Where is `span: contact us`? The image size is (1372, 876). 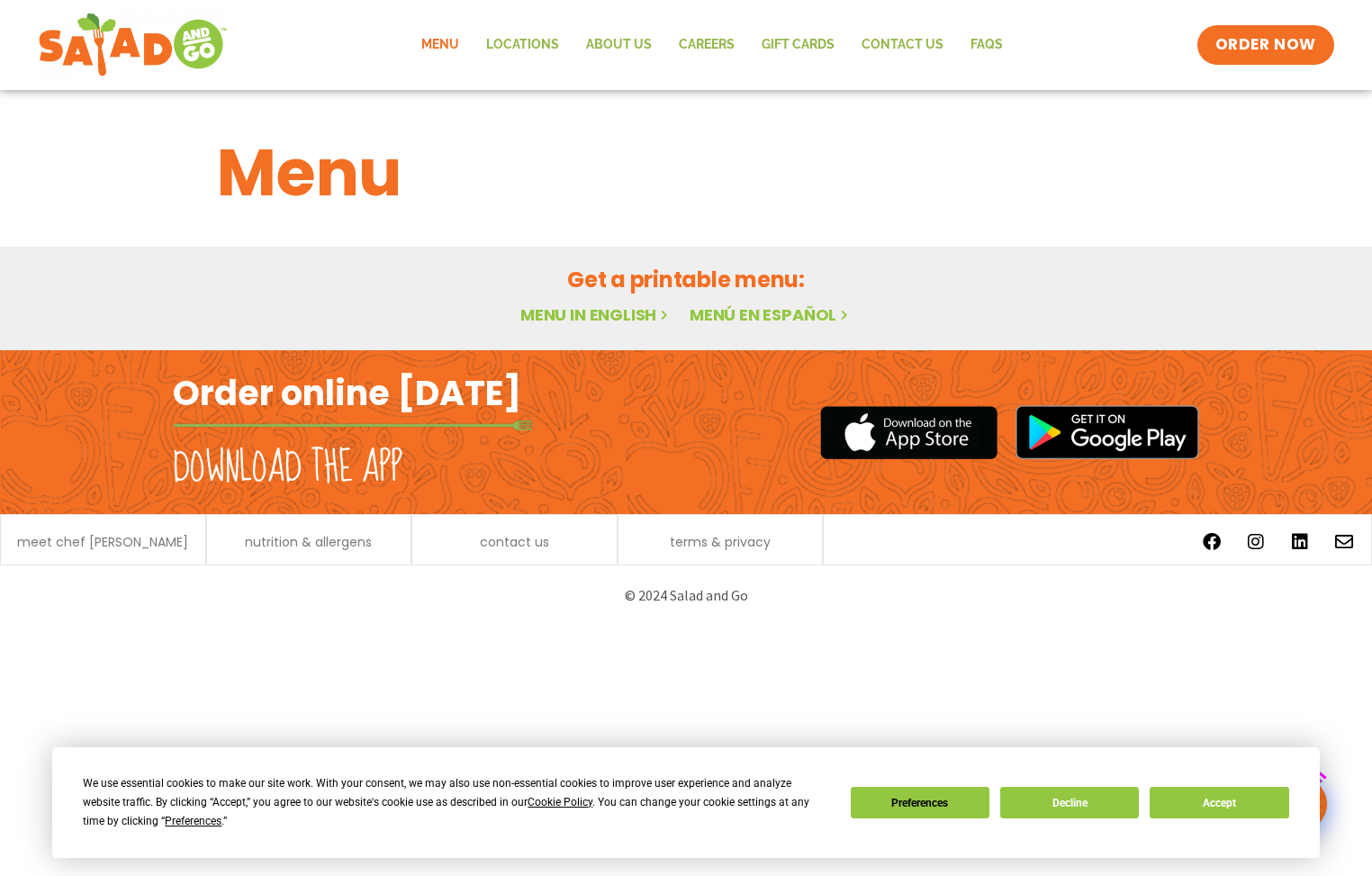 span: contact us is located at coordinates (514, 542).